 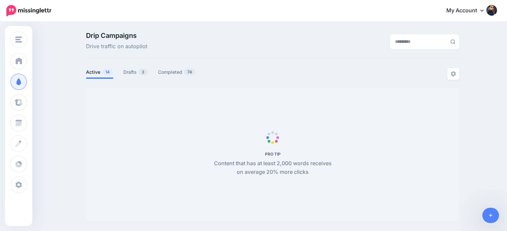 What do you see at coordinates (453, 74) in the screenshot?
I see `img: settings-grey.png` at bounding box center [453, 74].